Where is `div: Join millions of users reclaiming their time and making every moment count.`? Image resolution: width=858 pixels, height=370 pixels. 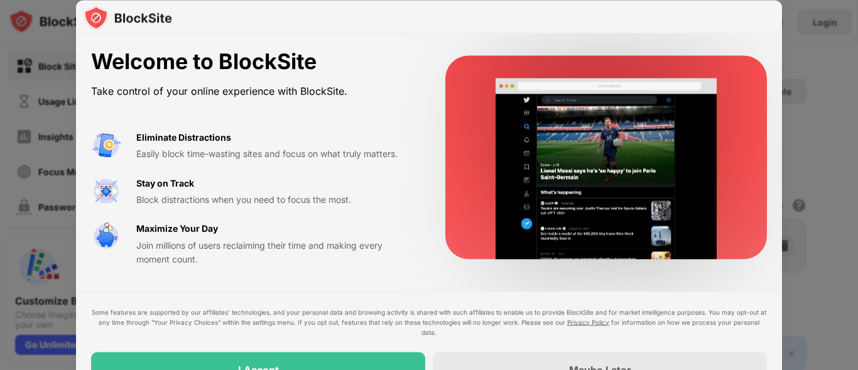
div: Join millions of users reclaiming their time and making every moment count. is located at coordinates (276, 252).